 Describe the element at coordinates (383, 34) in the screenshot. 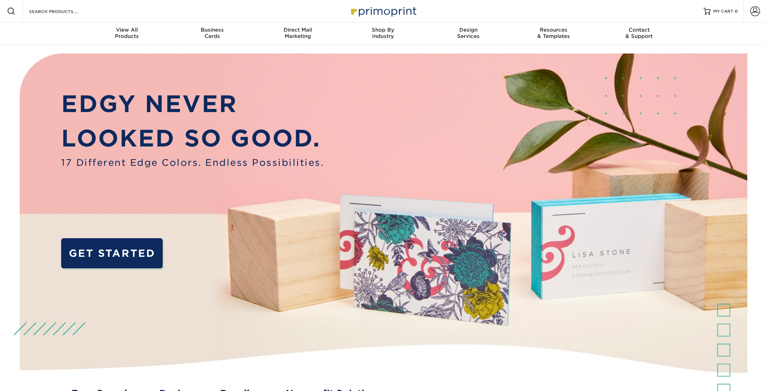

I see `a: Shop ByIndustry` at that location.